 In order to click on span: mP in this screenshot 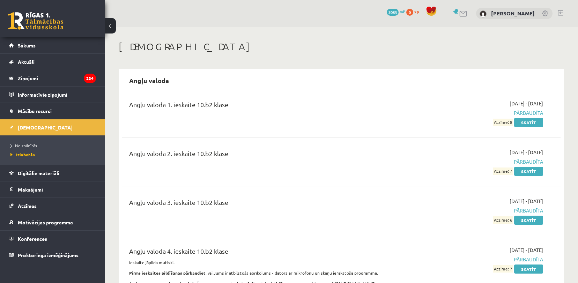, I will do `click(402, 12)`.